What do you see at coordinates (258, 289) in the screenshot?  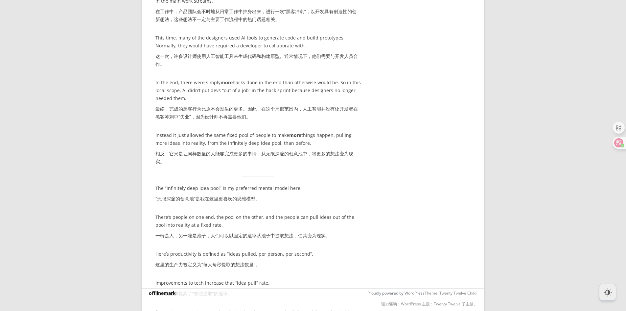 I see `p: Improvements to tech increase that “idea pull” rate.` at bounding box center [258, 289].